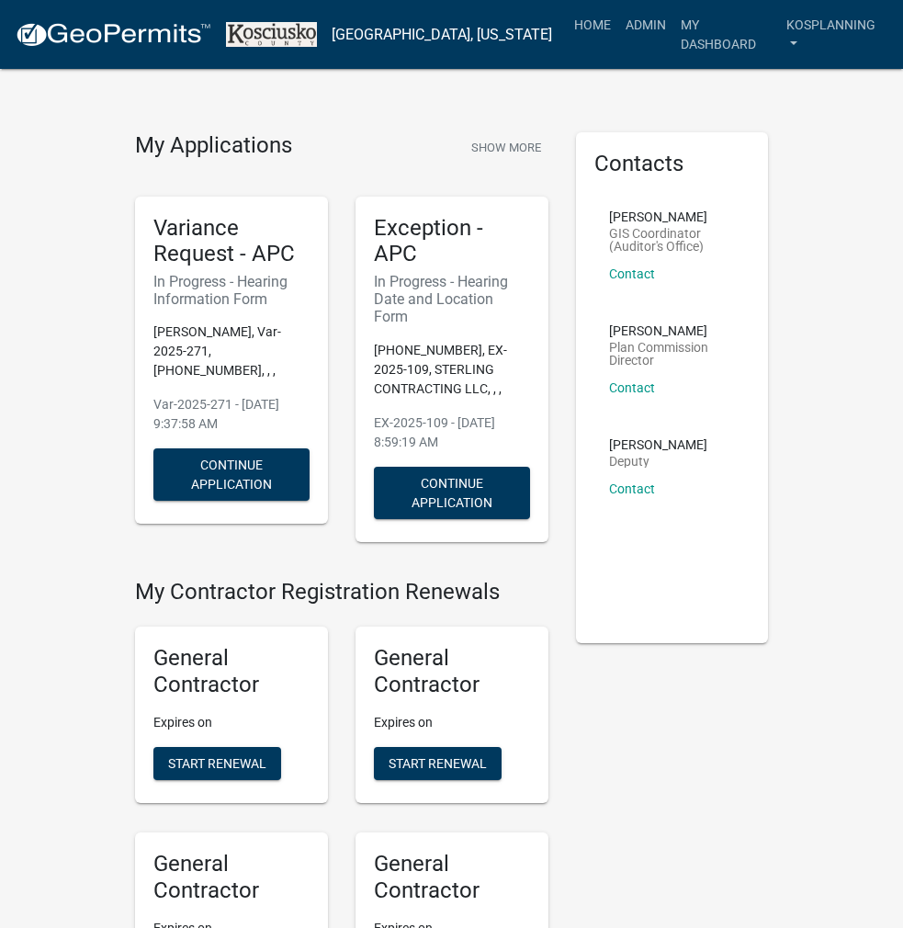  Describe the element at coordinates (452, 242) in the screenshot. I see `h5: Exception - APC` at that location.